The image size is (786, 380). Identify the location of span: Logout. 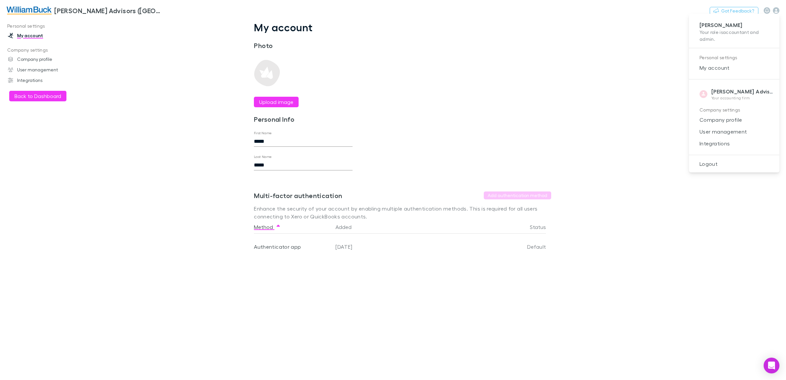
(734, 164).